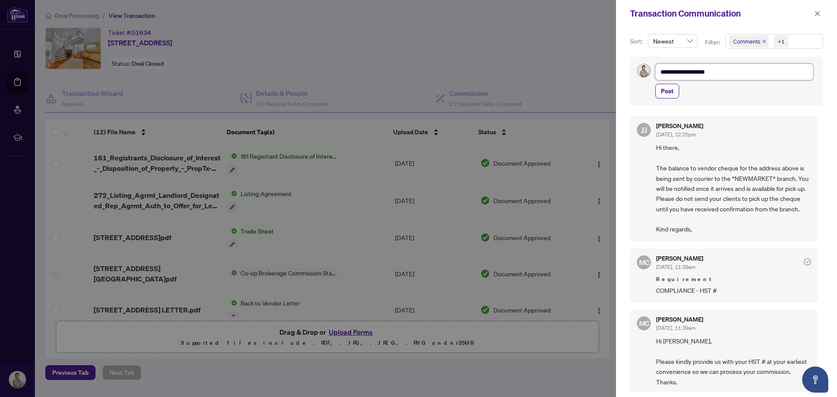 The image size is (837, 397). I want to click on button: Open asap, so click(815, 380).